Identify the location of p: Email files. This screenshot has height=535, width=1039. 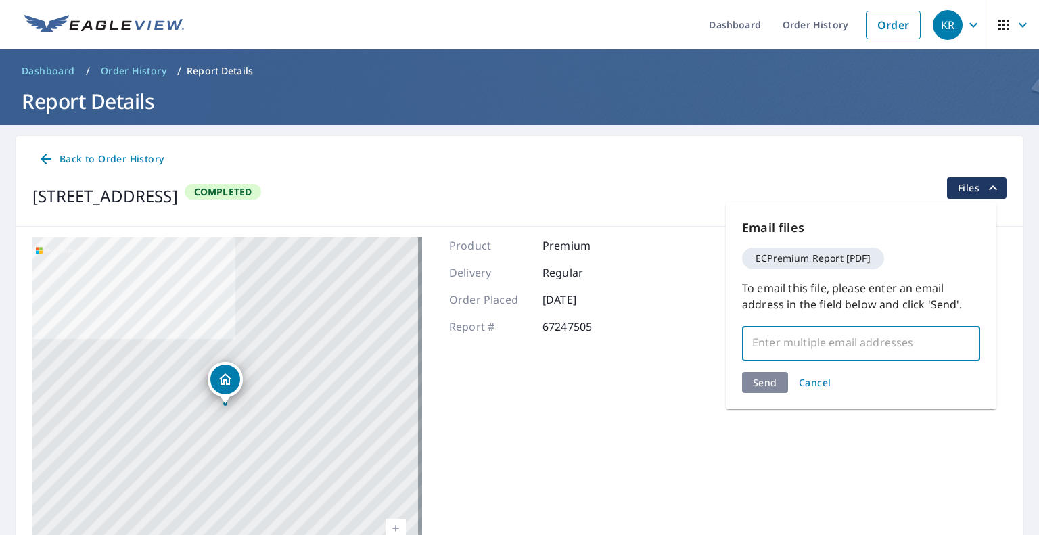
(861, 227).